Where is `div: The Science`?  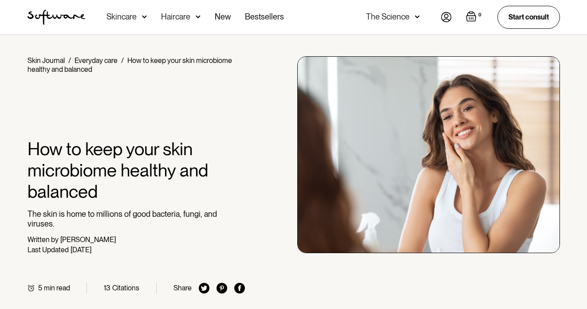
div: The Science is located at coordinates (387, 17).